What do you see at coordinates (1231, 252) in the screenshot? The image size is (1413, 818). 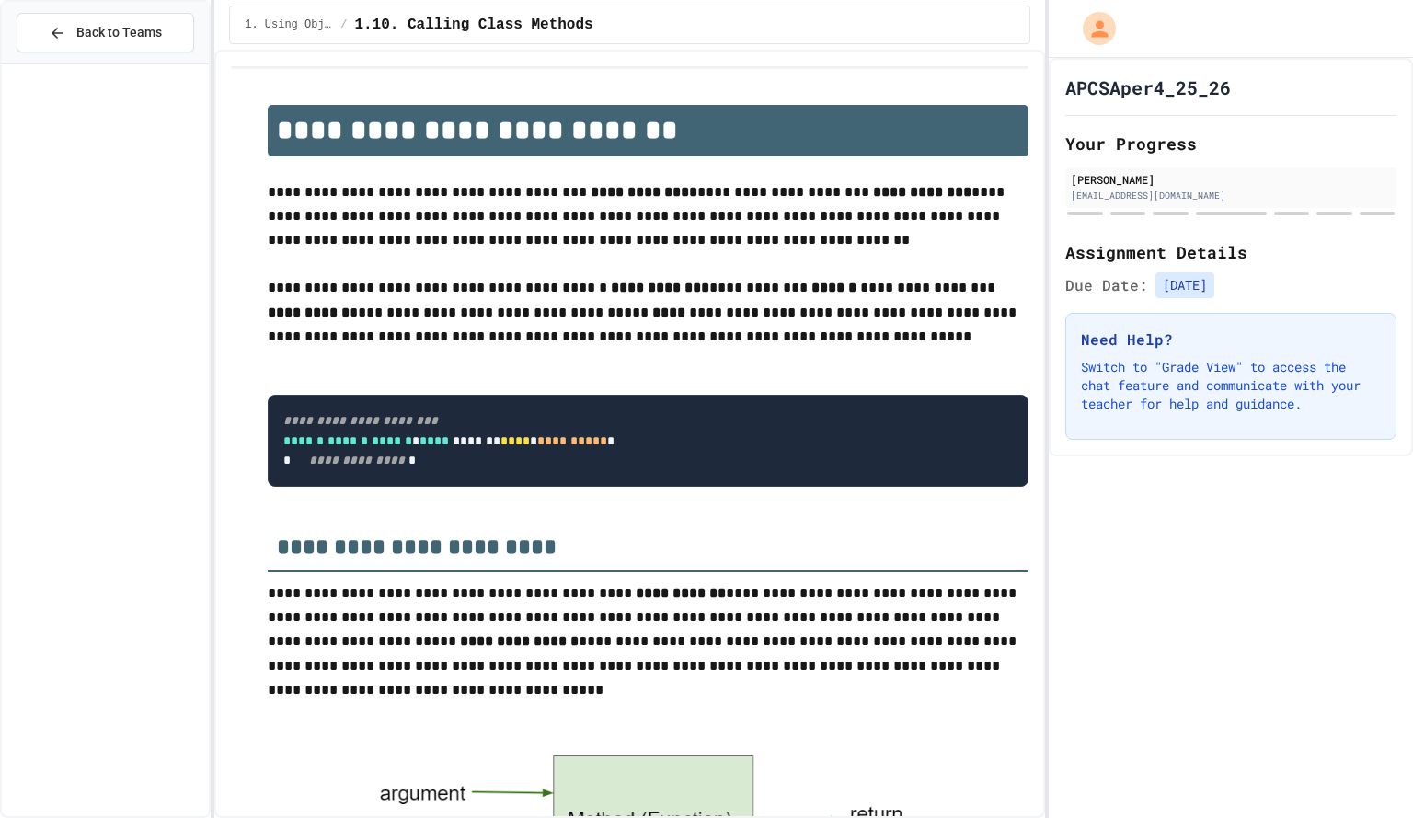 I see `h2: Assignment Details` at bounding box center [1231, 252].